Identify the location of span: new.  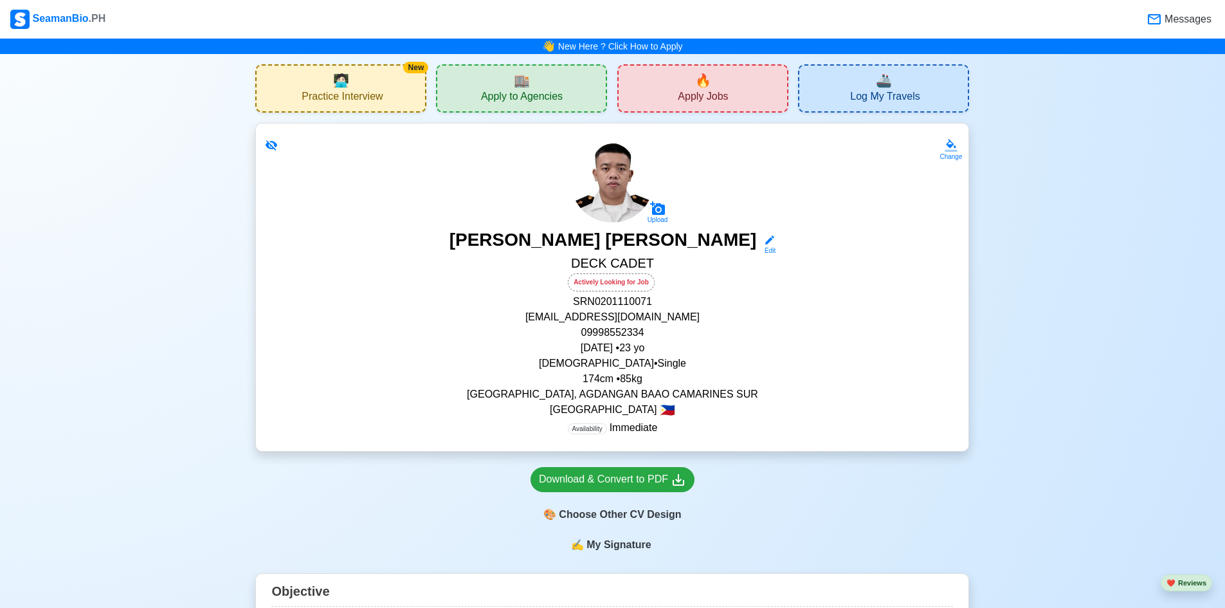
(703, 80).